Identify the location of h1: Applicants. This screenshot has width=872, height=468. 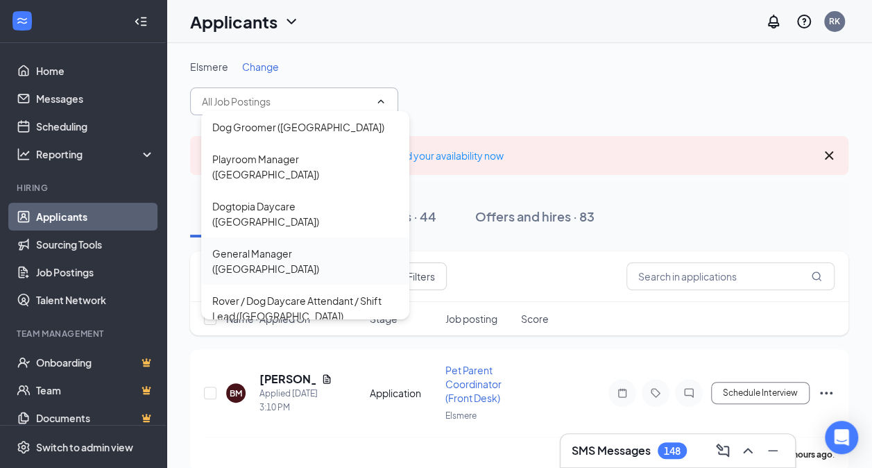
(234, 22).